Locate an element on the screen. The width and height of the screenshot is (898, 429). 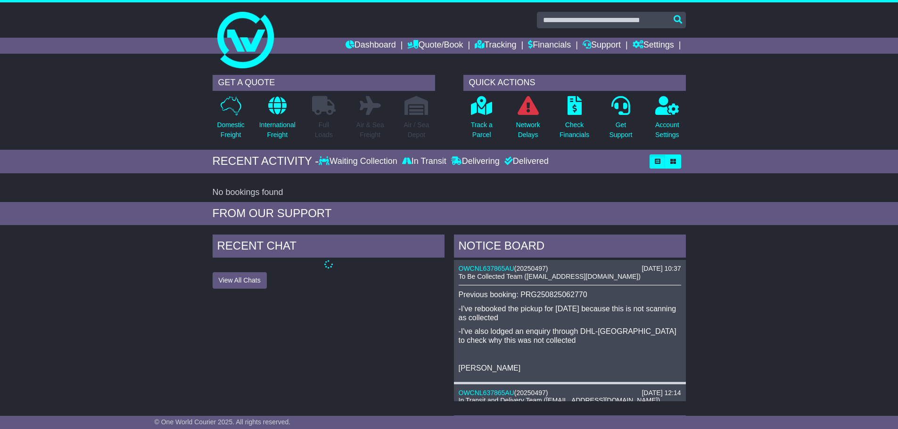
div: Delivering is located at coordinates (475, 162).